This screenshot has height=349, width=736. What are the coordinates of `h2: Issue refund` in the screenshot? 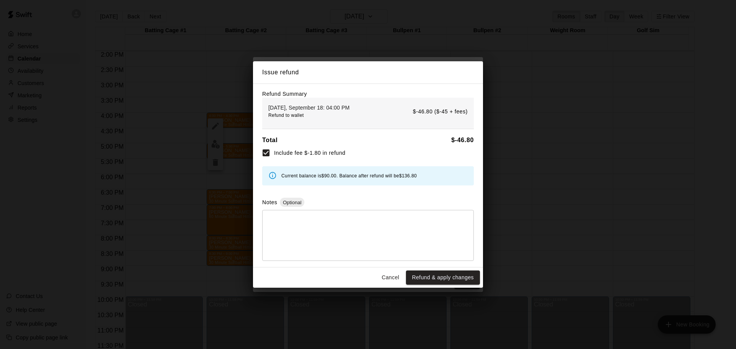 It's located at (368, 72).